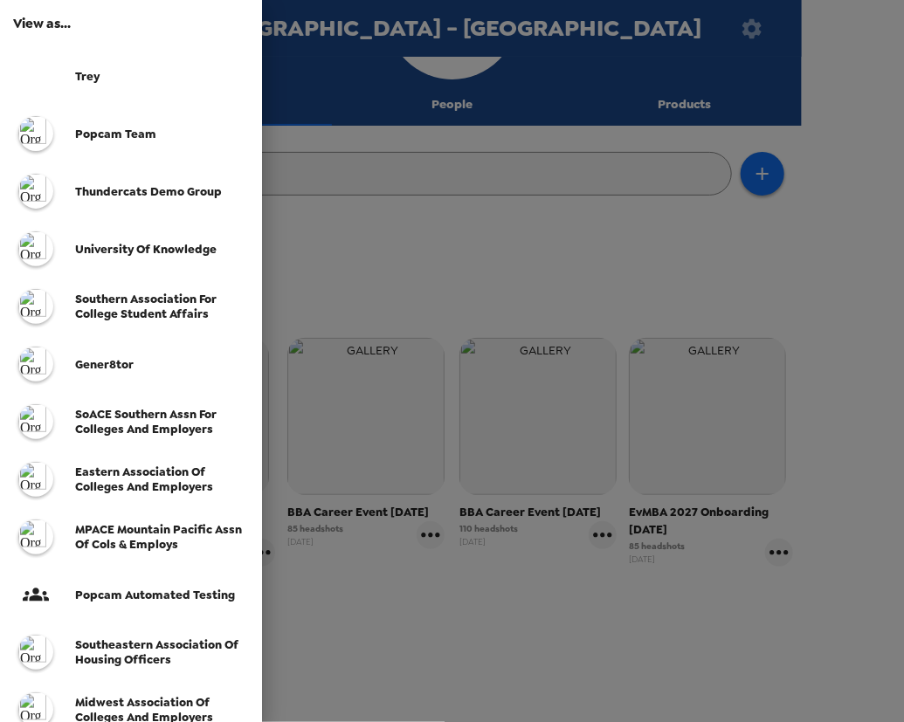 The width and height of the screenshot is (904, 722). I want to click on span: Popcam Automated Testing, so click(155, 595).